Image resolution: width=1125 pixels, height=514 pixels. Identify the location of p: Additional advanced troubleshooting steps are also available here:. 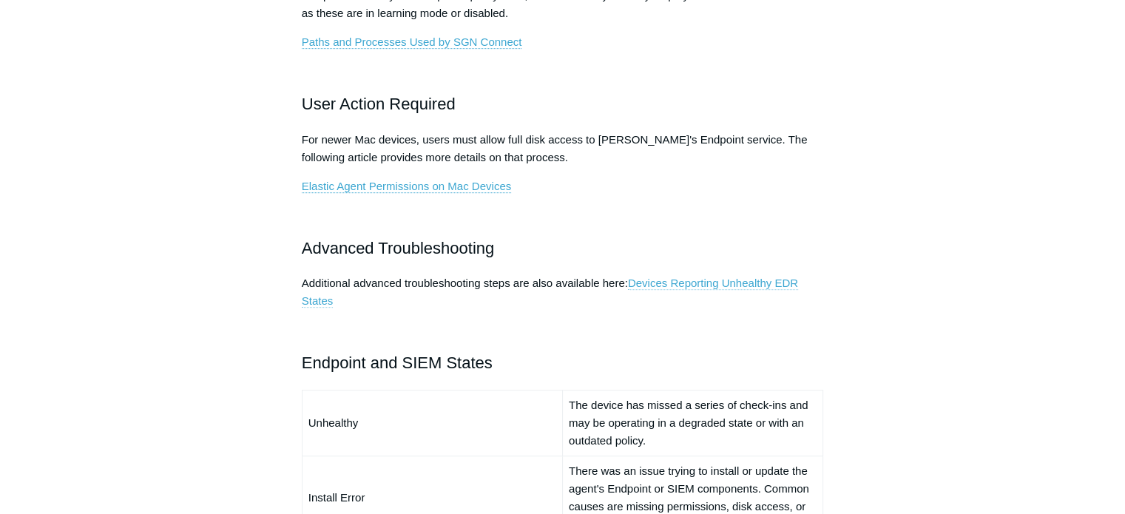
(563, 292).